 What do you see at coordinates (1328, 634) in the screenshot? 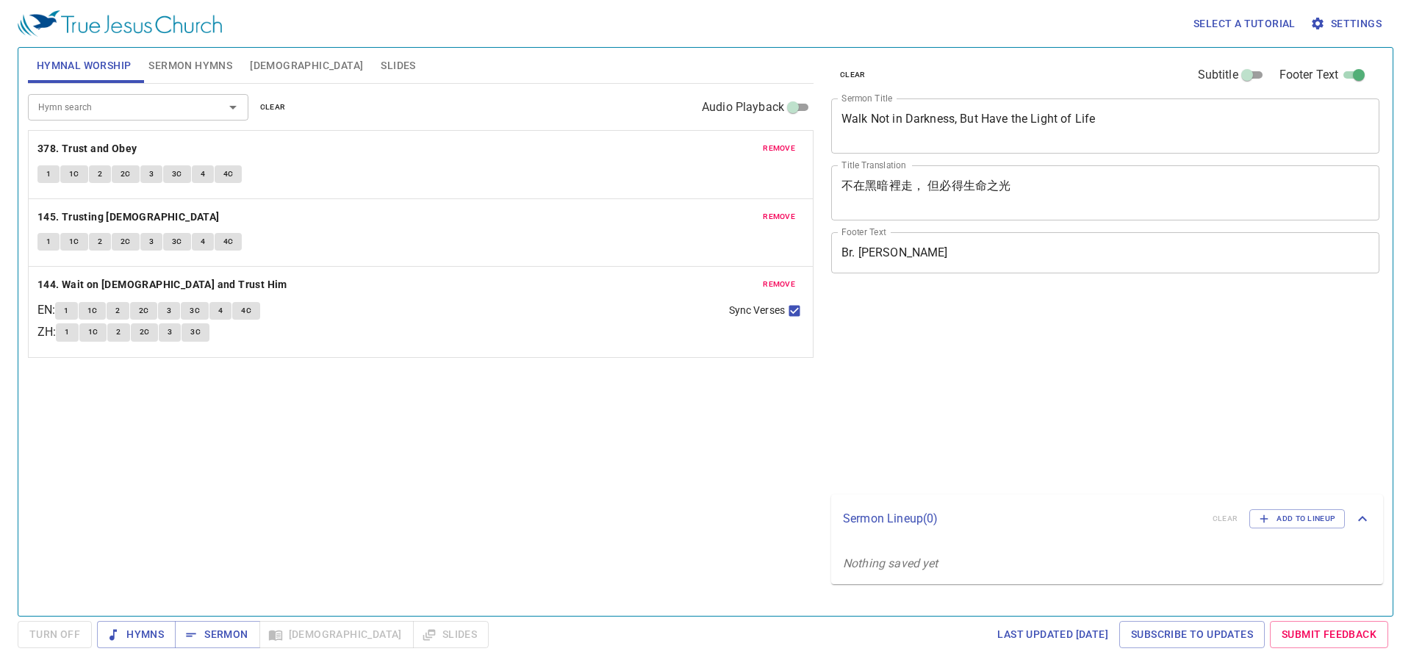
I see `span: Submit Feedback` at bounding box center [1328, 634].